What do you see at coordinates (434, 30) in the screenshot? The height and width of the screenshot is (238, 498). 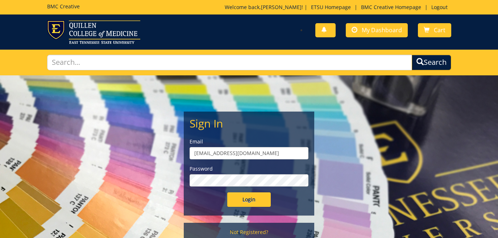 I see `a: Cart` at bounding box center [434, 30].